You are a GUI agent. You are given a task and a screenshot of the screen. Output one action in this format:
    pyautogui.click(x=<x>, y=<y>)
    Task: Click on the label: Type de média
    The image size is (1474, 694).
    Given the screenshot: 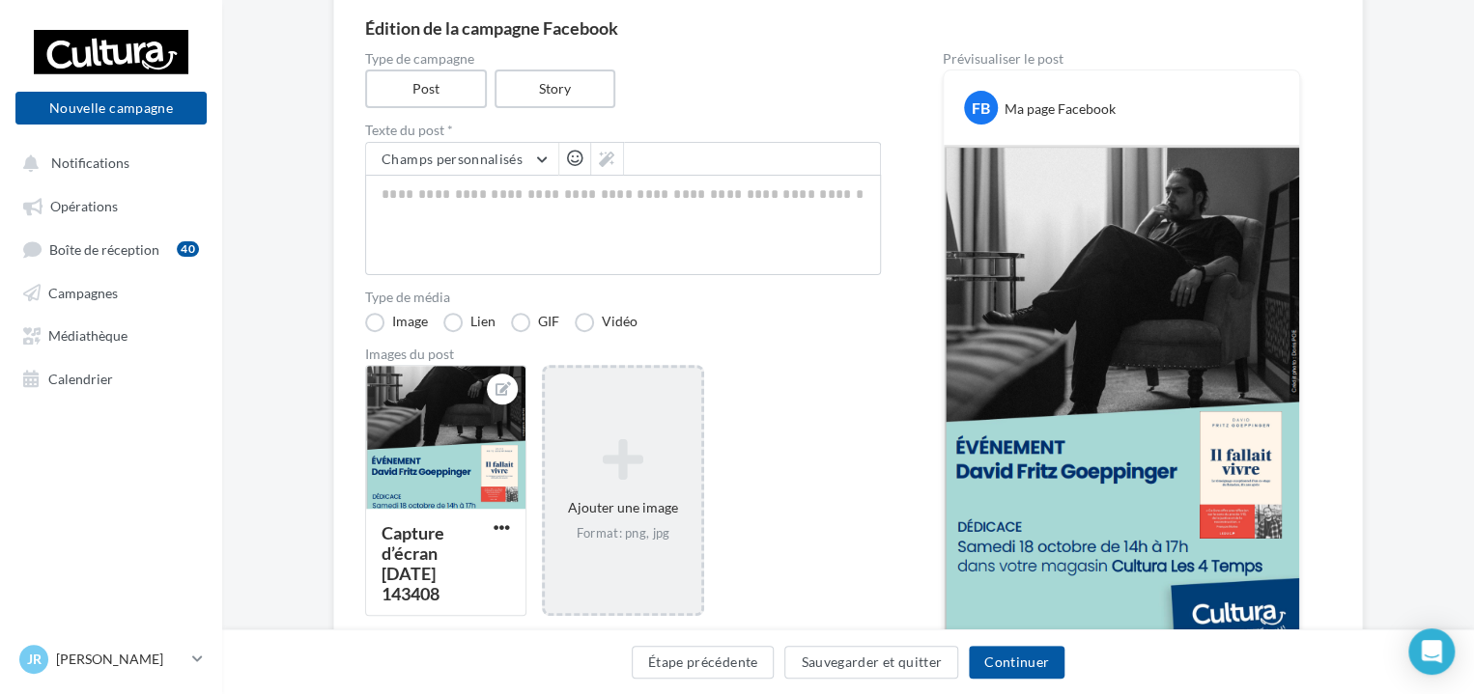 What is the action you would take?
    pyautogui.click(x=623, y=297)
    